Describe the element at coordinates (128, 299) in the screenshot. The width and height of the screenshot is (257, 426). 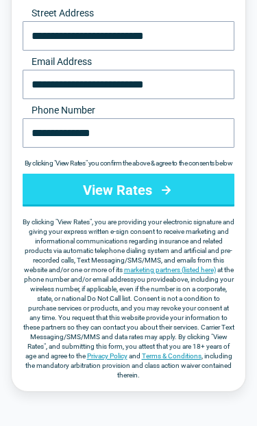
I see `label: By clicking " ", you are providing your electronic signature and giving your express written e-si...` at that location.